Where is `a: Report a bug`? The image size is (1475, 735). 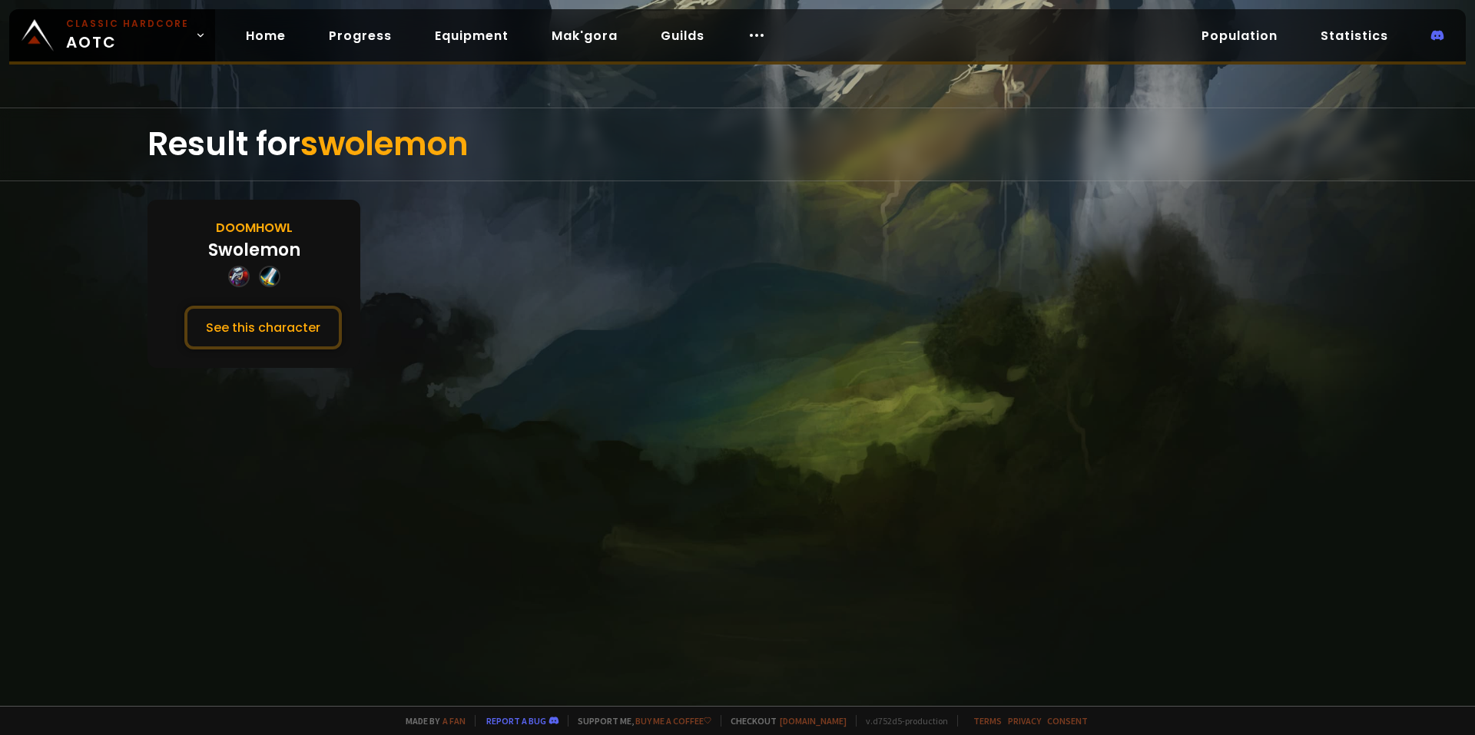 a: Report a bug is located at coordinates (516, 721).